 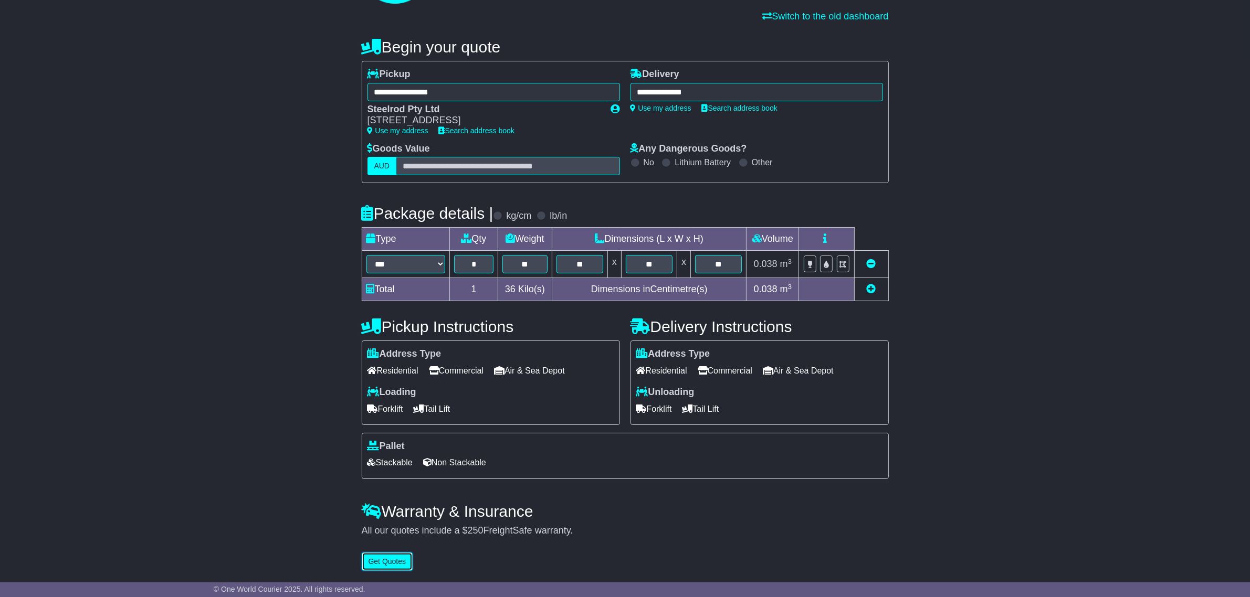 I want to click on label: Unloading, so click(x=665, y=393).